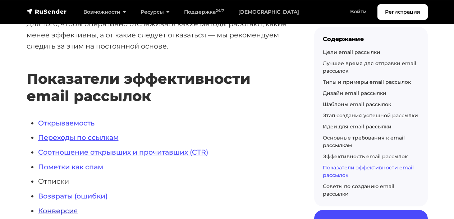  What do you see at coordinates (365, 156) in the screenshot?
I see `a: Эффективность email рассылок` at bounding box center [365, 156].